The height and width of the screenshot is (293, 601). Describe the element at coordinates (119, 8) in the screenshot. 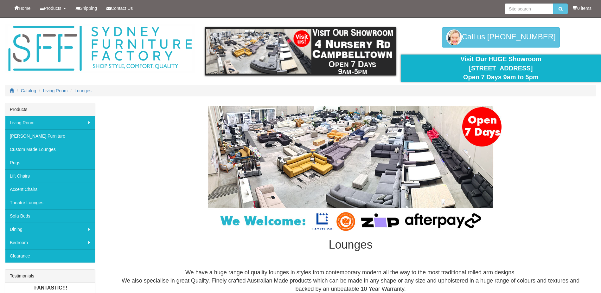

I see `a: Contact Us` at that location.